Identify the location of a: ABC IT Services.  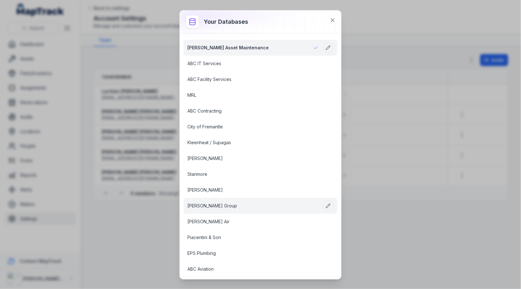
(253, 64).